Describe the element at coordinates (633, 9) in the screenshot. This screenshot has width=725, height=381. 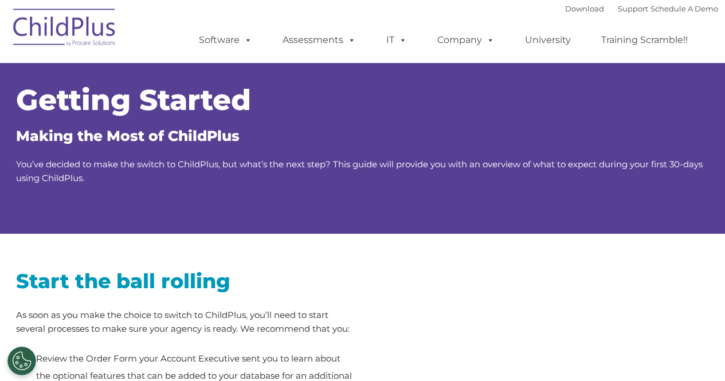
I see `a: Support` at that location.